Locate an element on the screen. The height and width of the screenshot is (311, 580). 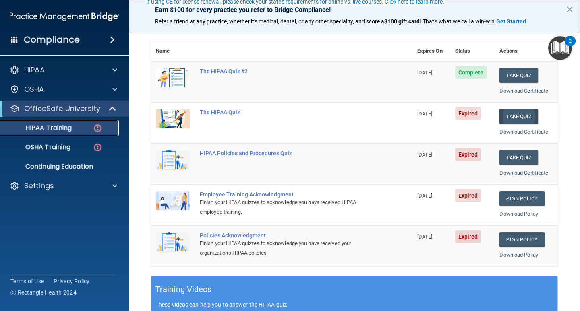
img: PMB logo is located at coordinates (64, 17).